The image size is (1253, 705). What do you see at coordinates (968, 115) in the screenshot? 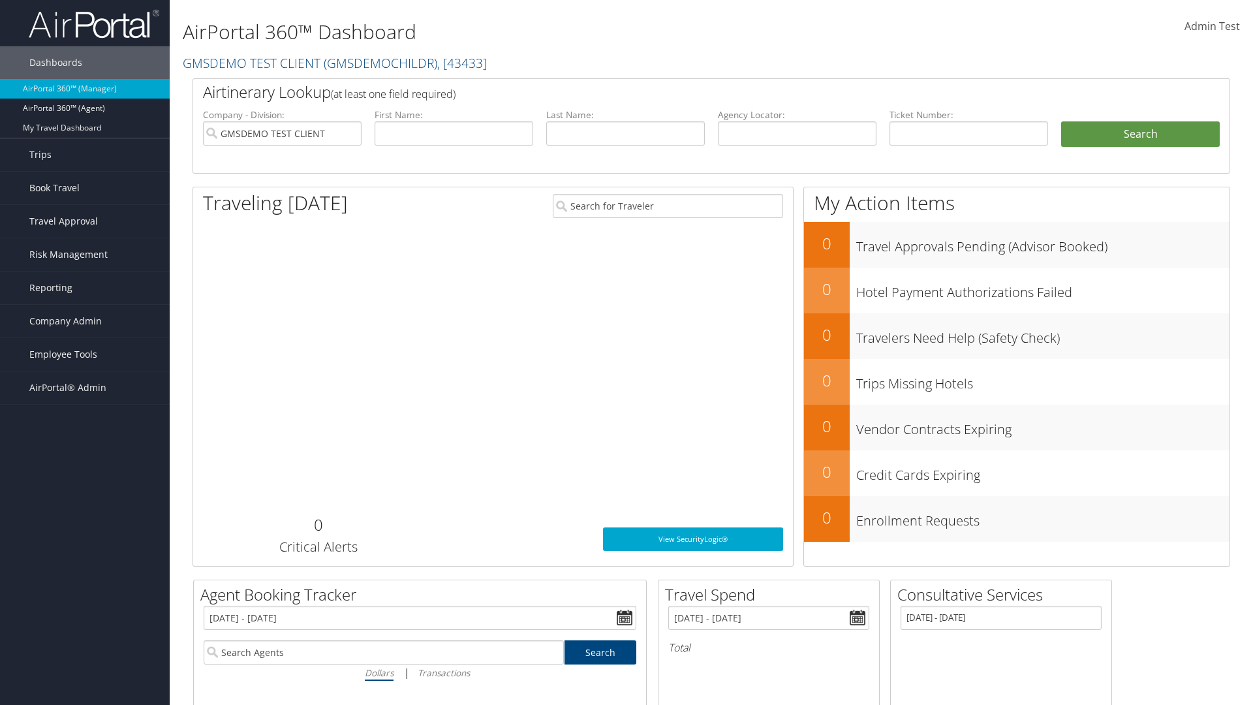
I see `label: Ticket Number:` at bounding box center [968, 115].